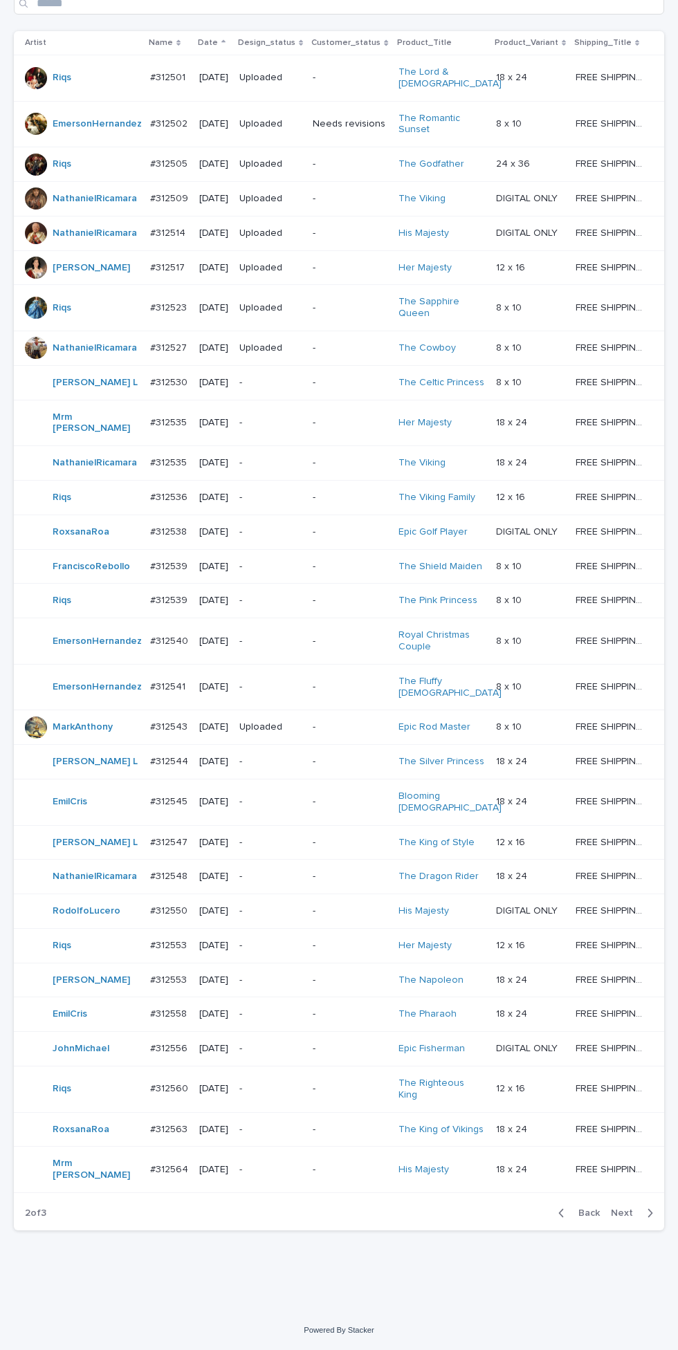 Image resolution: width=678 pixels, height=1350 pixels. What do you see at coordinates (81, 1129) in the screenshot?
I see `a: RoxsanaRoa` at bounding box center [81, 1129].